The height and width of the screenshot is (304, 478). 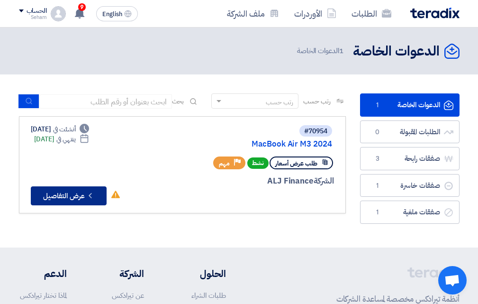 I want to click on a: صفقات رابحة3, so click(x=410, y=158).